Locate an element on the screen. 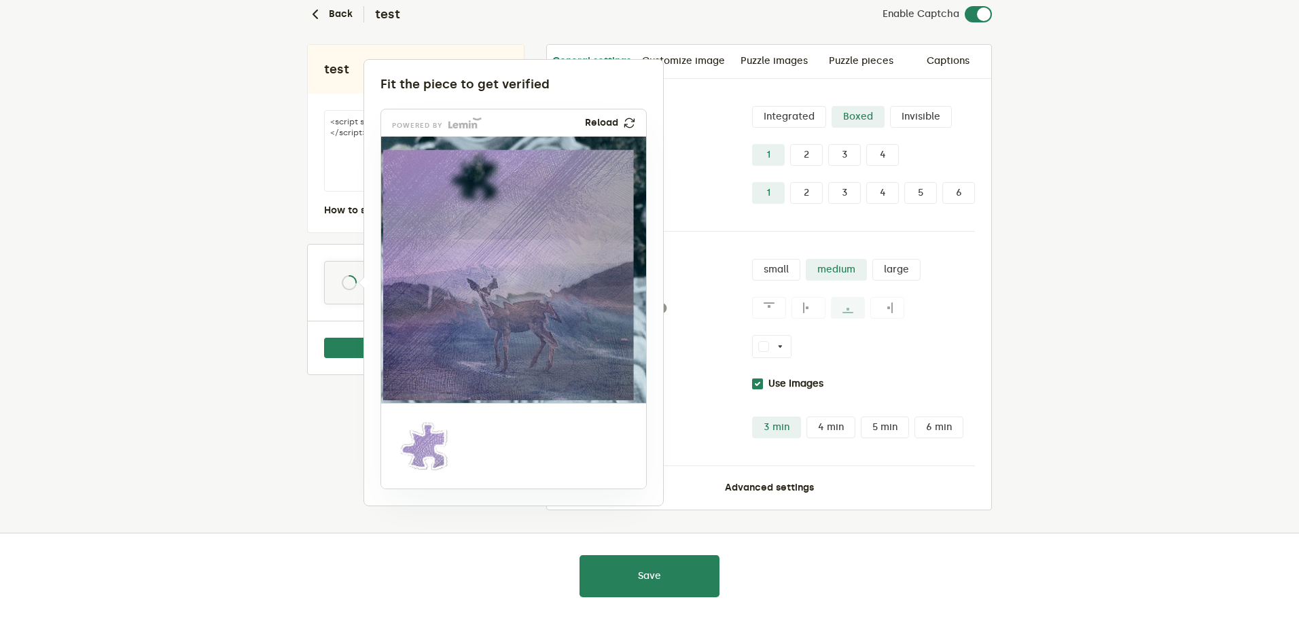 The image size is (1299, 619). img: refresh.png is located at coordinates (629, 123).